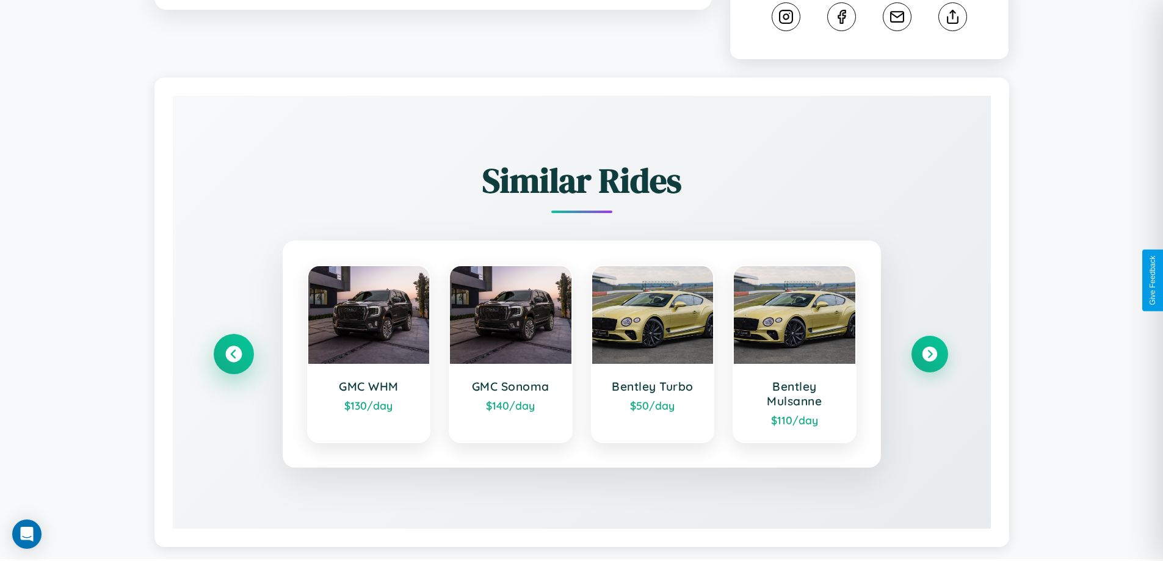 Image resolution: width=1163 pixels, height=561 pixels. What do you see at coordinates (653, 386) in the screenshot?
I see `h3: Bentley Turbo` at bounding box center [653, 386].